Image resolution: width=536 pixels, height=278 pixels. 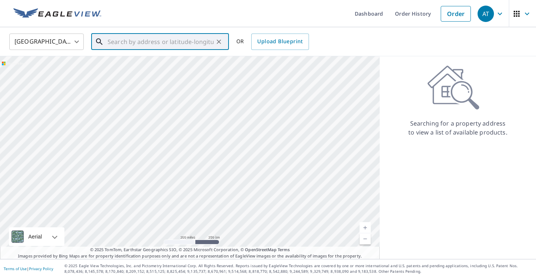 I want to click on span: Upload Blueprint, so click(x=280, y=41).